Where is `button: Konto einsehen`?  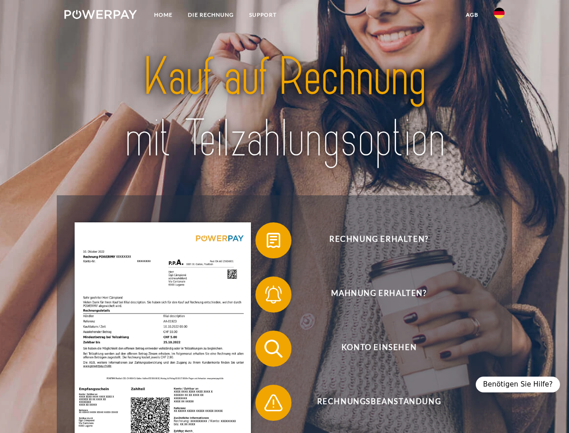
button: Konto einsehen is located at coordinates (373, 348).